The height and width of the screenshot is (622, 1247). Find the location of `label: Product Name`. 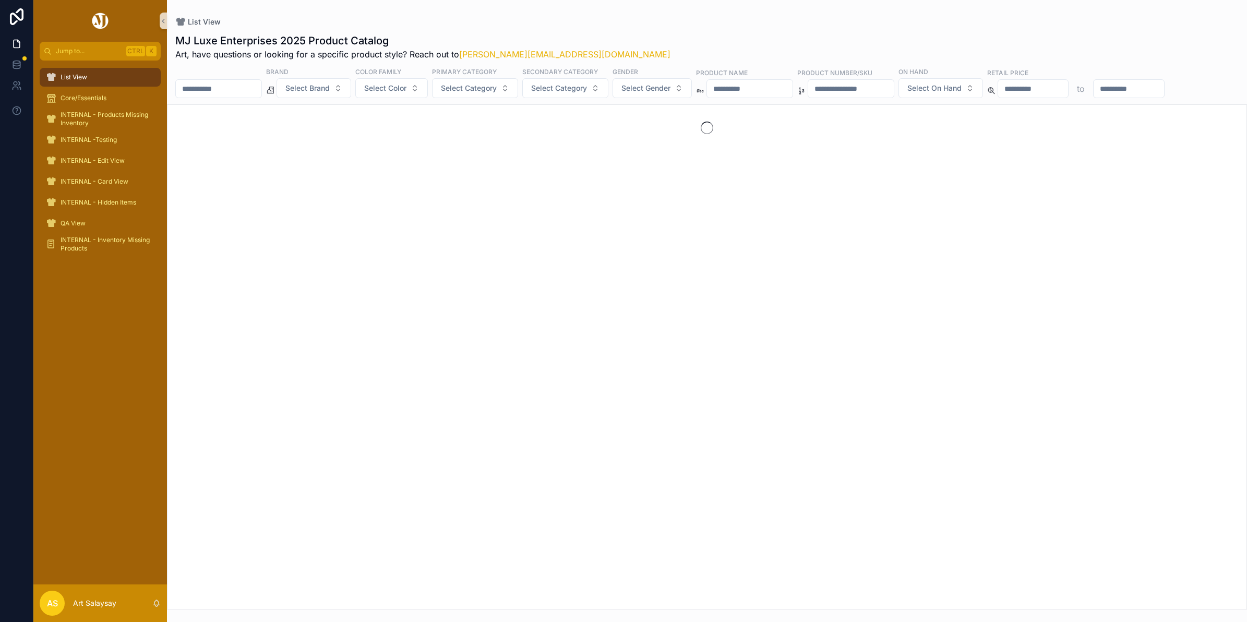

label: Product Name is located at coordinates (722, 73).